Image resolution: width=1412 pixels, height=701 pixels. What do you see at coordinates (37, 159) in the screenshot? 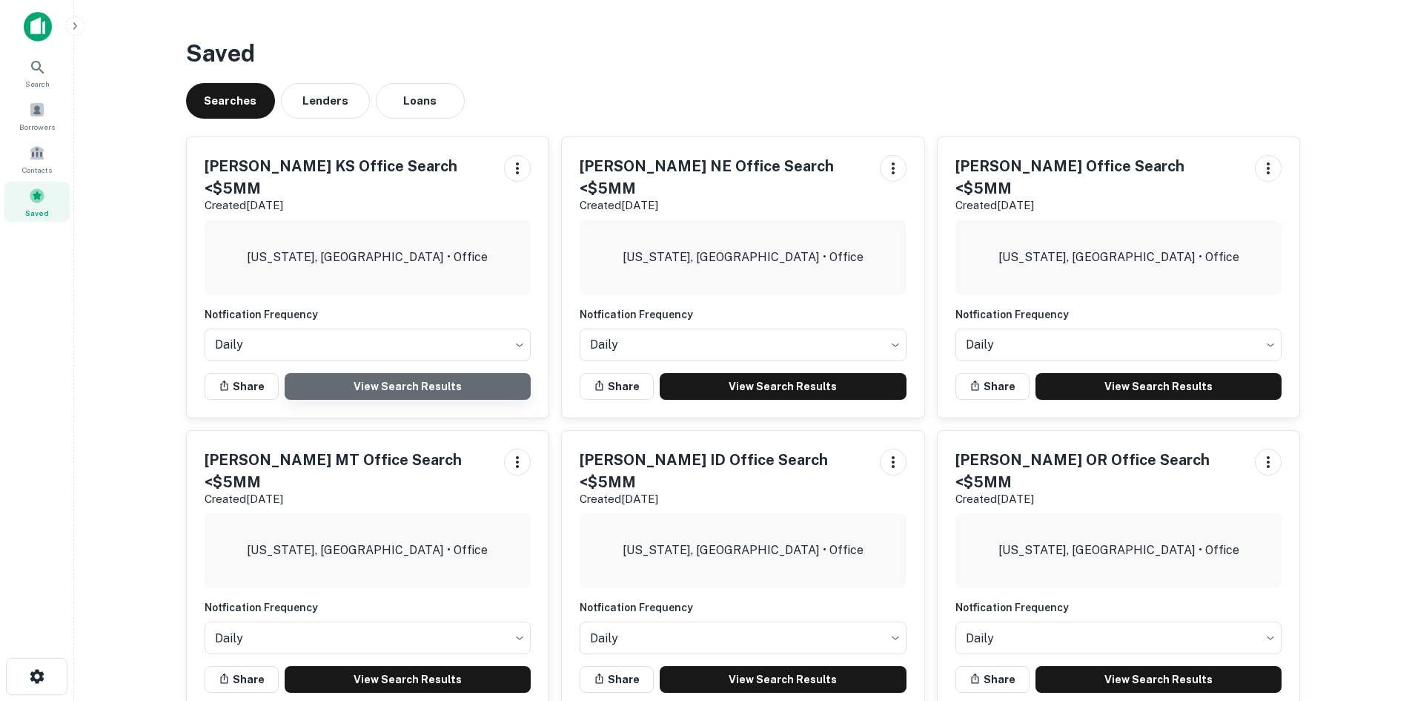
I see `a: Contacts` at bounding box center [37, 159].